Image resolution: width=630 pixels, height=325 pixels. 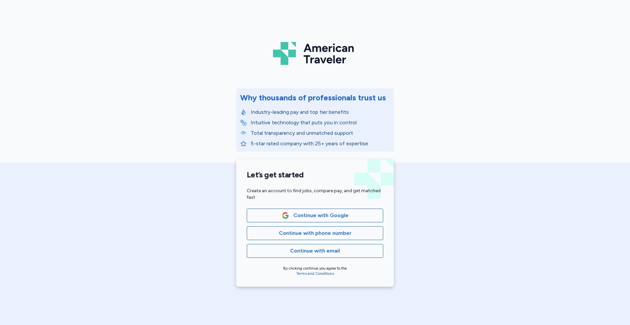 I want to click on span: Continue with Google, so click(x=321, y=215).